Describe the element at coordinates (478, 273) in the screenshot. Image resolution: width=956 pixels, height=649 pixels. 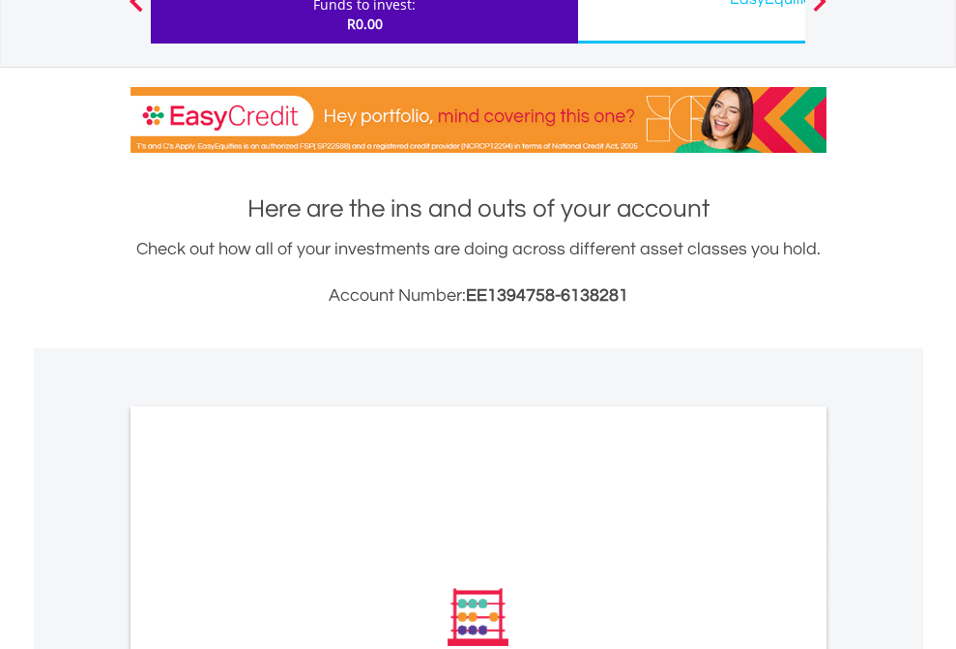
I see `div: Check out how all of your investments are doing across different asset classes you hold.` at that location.